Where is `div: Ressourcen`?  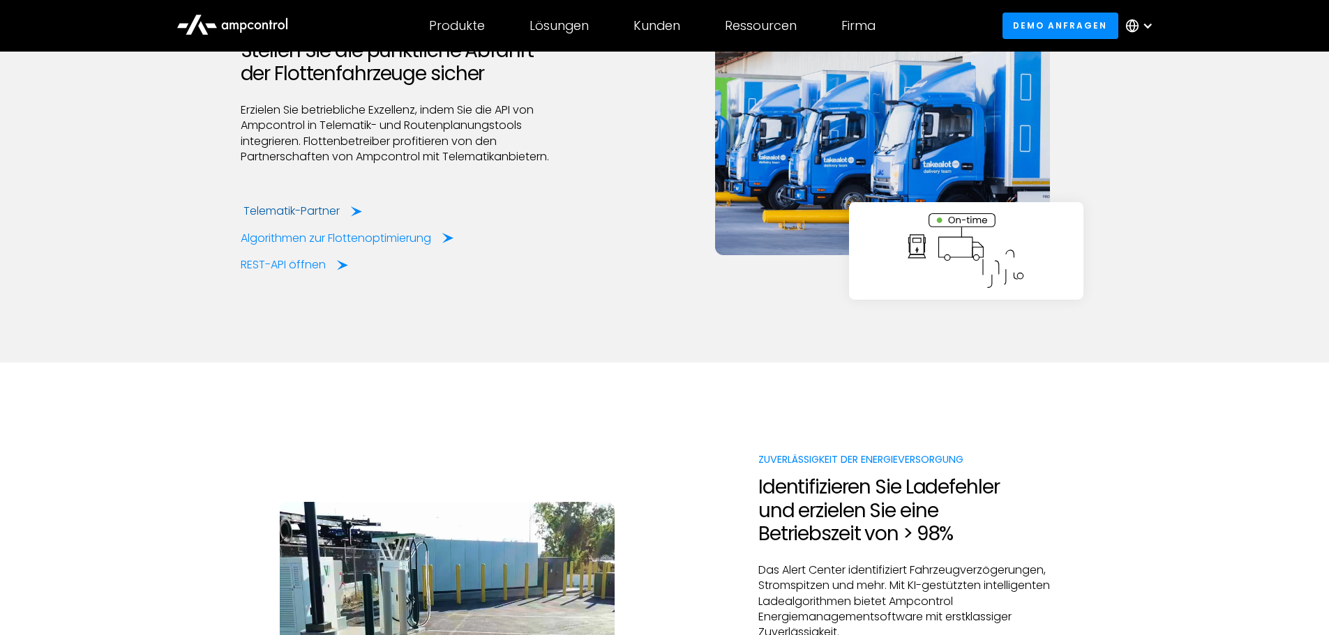
div: Ressourcen is located at coordinates (760, 26).